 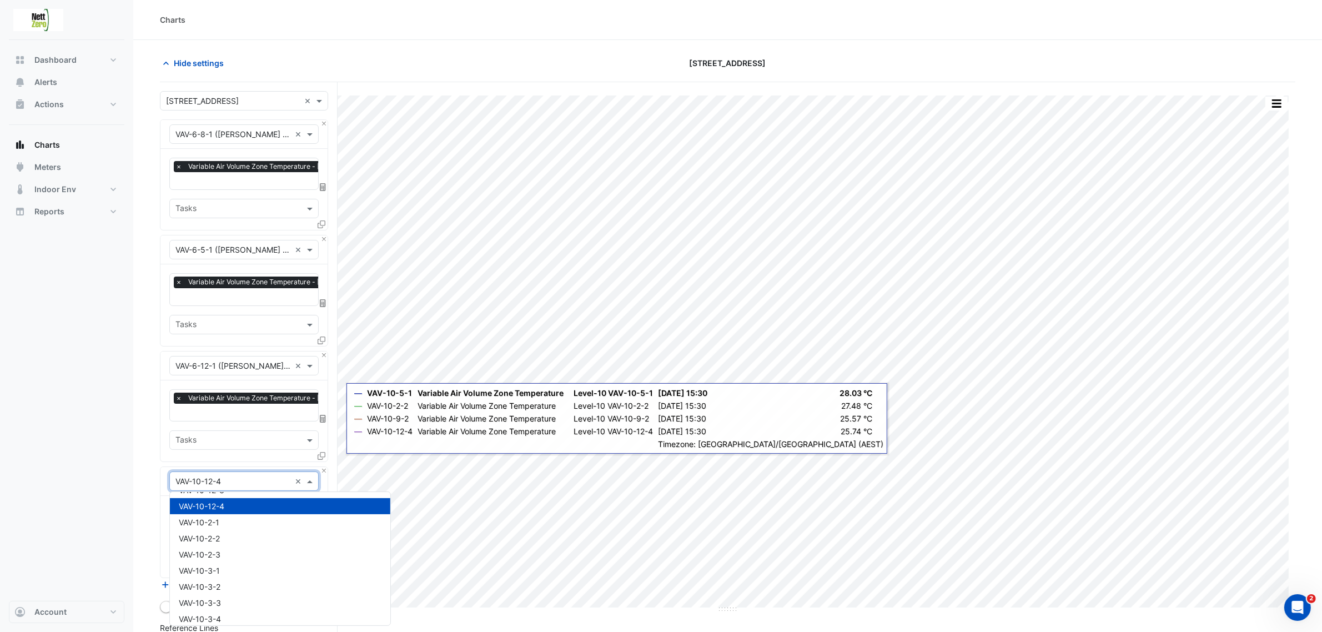 I want to click on span: Indoor Env, so click(x=55, y=189).